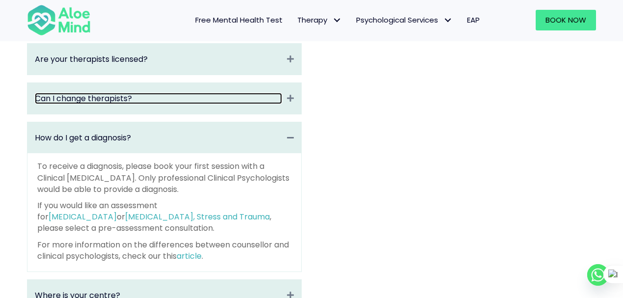 The height and width of the screenshot is (298, 623). What do you see at coordinates (295, 20) in the screenshot?
I see `nav: Menu` at bounding box center [295, 20].